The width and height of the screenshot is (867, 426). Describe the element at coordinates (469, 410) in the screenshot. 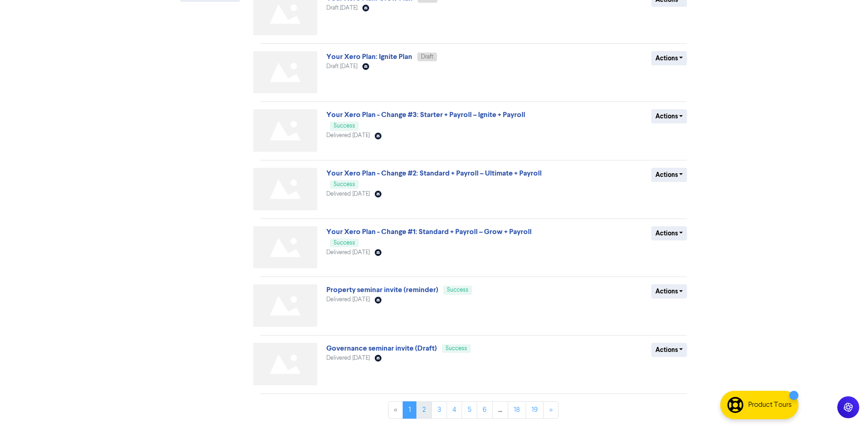

I see `a: Page 5` at that location.